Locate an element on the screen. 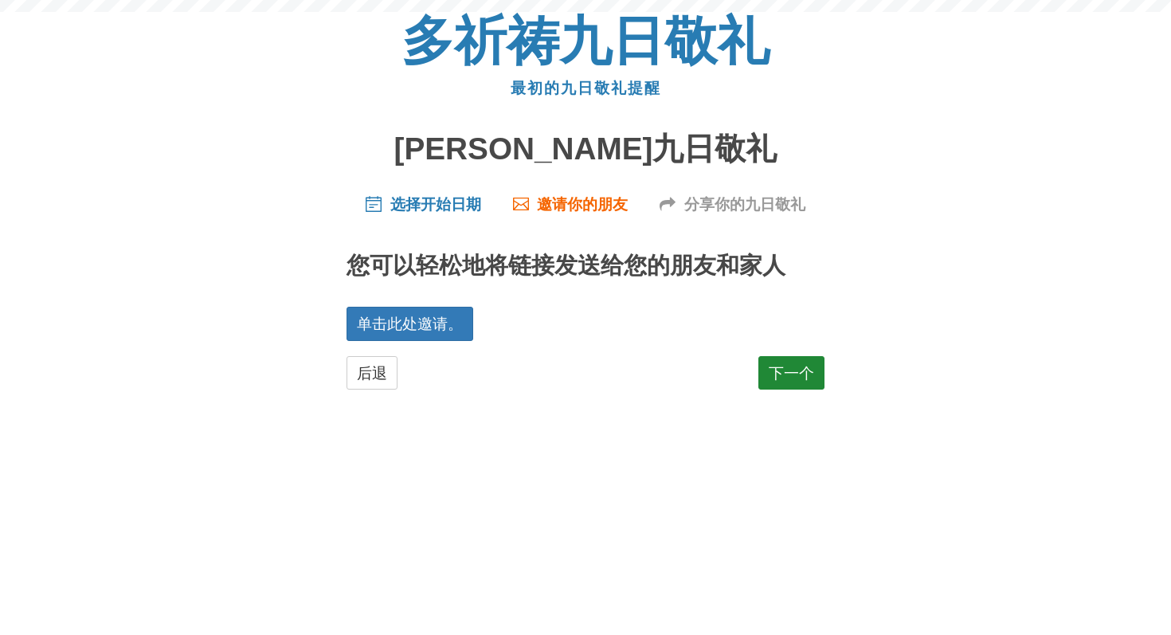 Image resolution: width=1171 pixels, height=635 pixels. font: 多祈祷九日敬礼 is located at coordinates (585, 41).